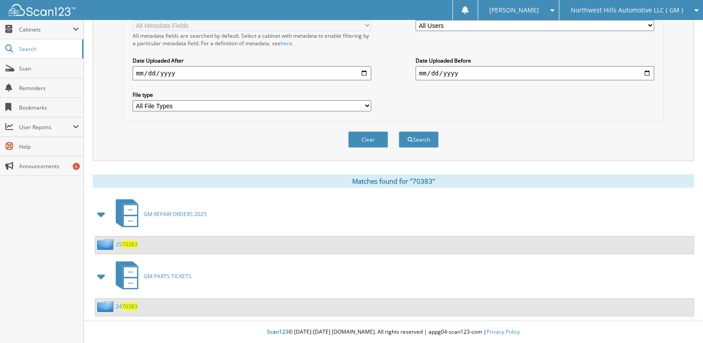  I want to click on label: File type, so click(252, 94).